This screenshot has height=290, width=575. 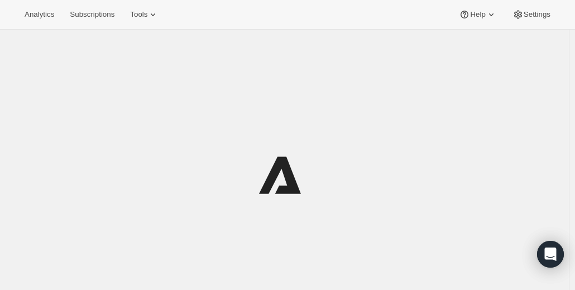 What do you see at coordinates (138, 15) in the screenshot?
I see `span: Tools` at bounding box center [138, 15].